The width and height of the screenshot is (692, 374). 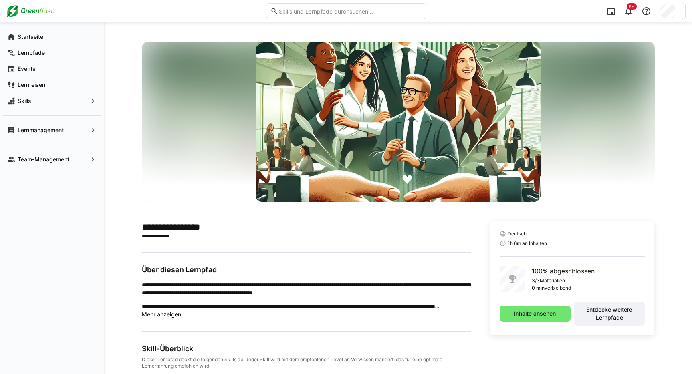 I want to click on p: 0 min, so click(x=538, y=288).